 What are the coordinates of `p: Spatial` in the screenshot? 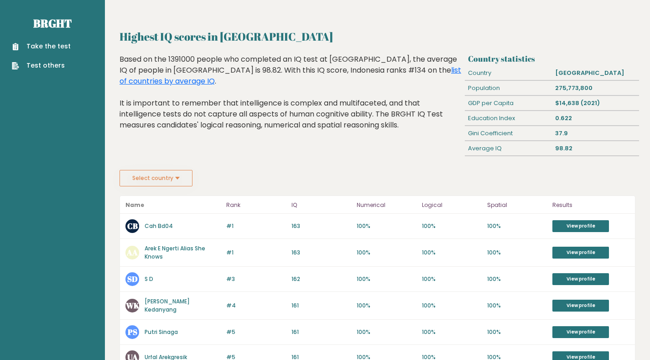 It's located at (517, 205).